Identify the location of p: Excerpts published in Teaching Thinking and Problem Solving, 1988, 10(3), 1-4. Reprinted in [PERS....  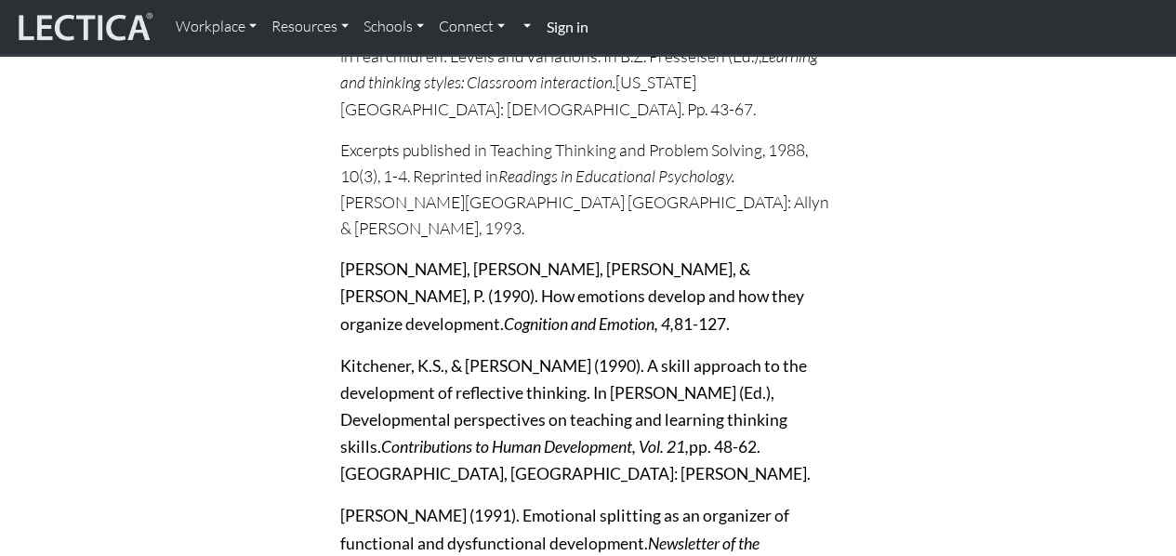
(589, 189).